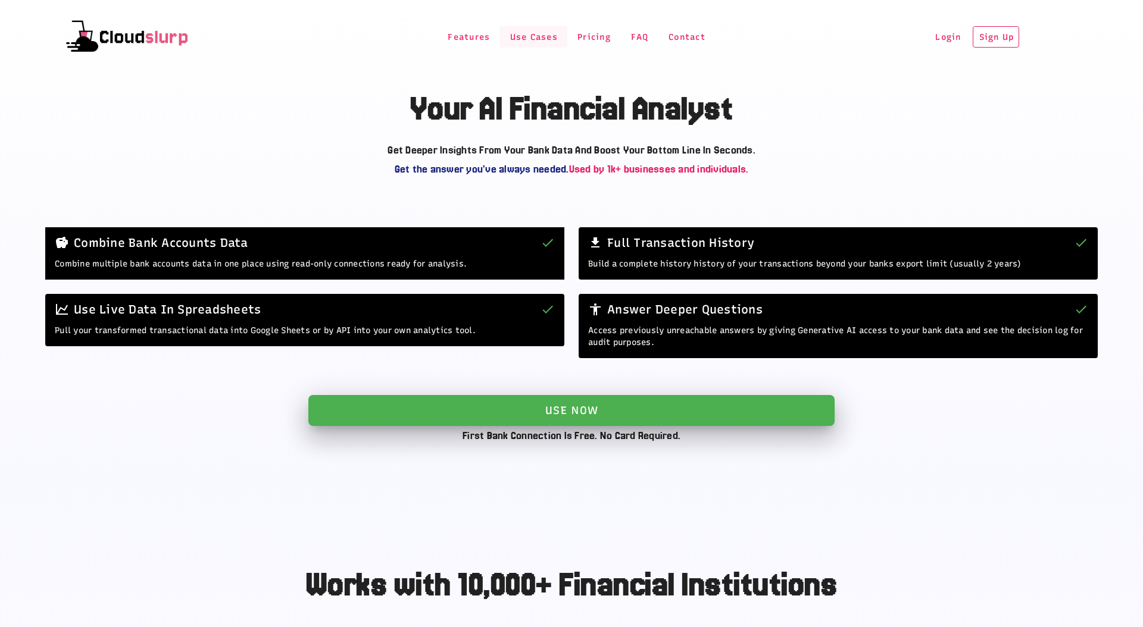 The width and height of the screenshot is (1143, 627). What do you see at coordinates (305, 336) in the screenshot?
I see `div: Pull your transformed transactional data into Google Sheets or by API into your own analytics tool.` at bounding box center [305, 336].